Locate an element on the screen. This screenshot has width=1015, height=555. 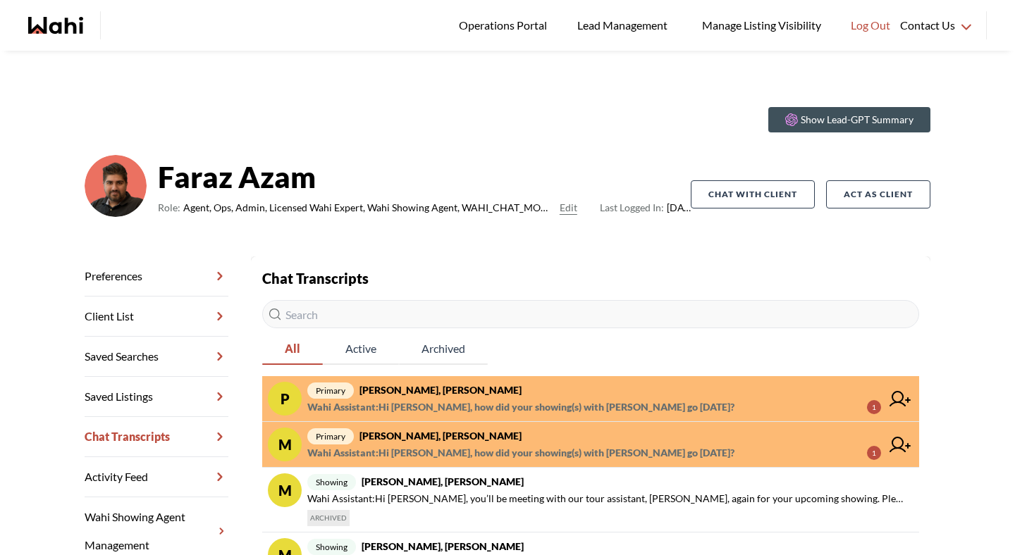
a: Saved Searches is located at coordinates (156, 357).